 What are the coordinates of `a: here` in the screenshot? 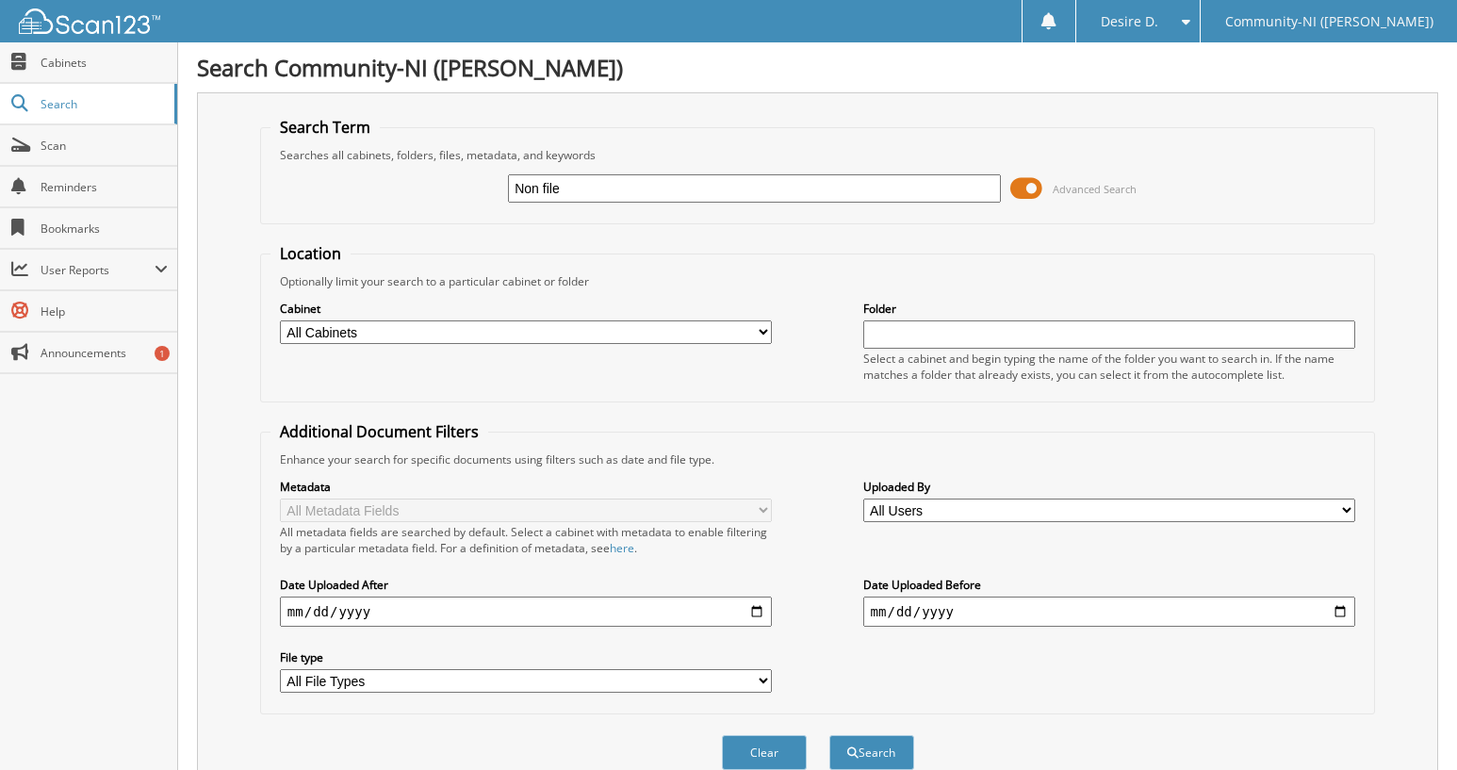 It's located at (622, 548).